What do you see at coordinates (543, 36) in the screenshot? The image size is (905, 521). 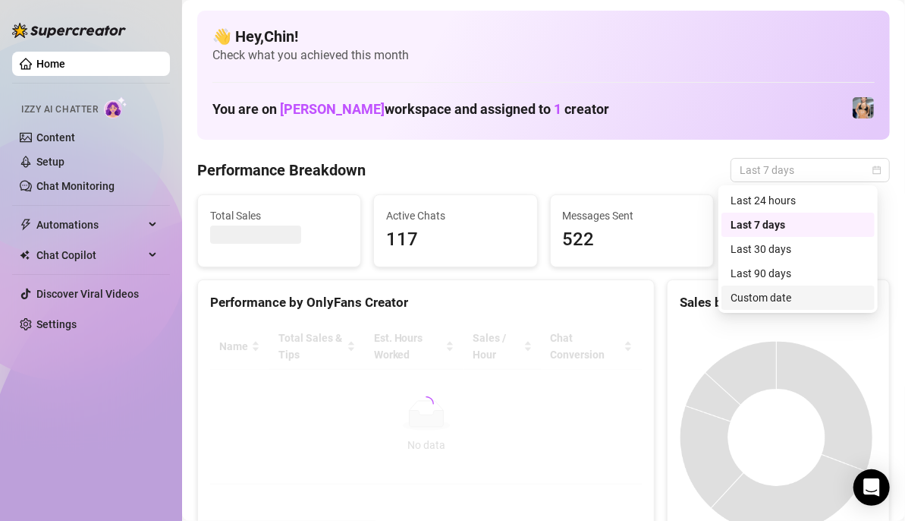 I see `h4: 👋 Hey, Chin !` at bounding box center [543, 36].